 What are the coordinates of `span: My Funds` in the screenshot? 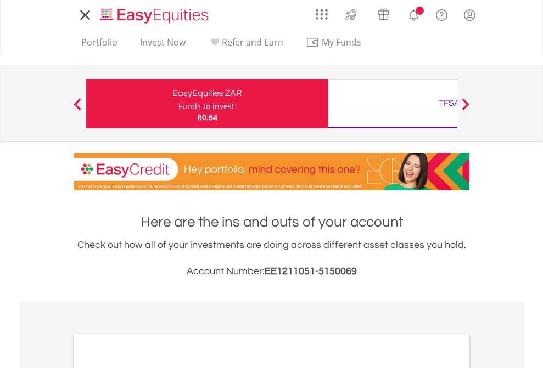 It's located at (341, 42).